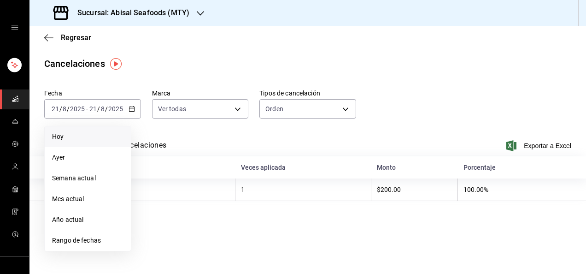  Describe the element at coordinates (129, 13) in the screenshot. I see `h3: Sucursal: Abisal Seafoods (MTY)` at that location.